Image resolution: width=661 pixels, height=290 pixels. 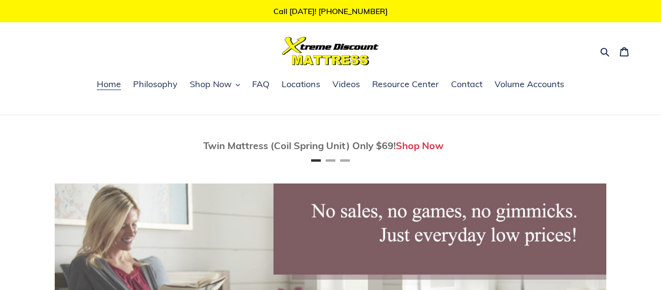 What do you see at coordinates (346, 84) in the screenshot?
I see `span: Videos` at bounding box center [346, 84].